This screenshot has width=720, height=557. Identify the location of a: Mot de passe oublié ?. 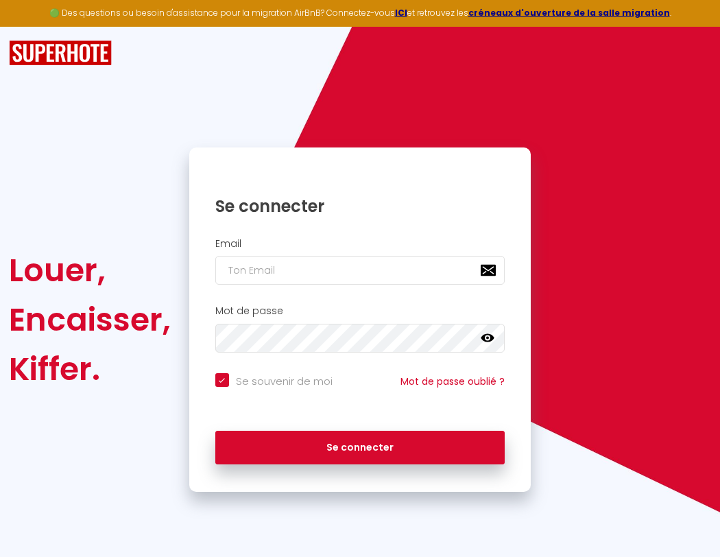
(453, 382).